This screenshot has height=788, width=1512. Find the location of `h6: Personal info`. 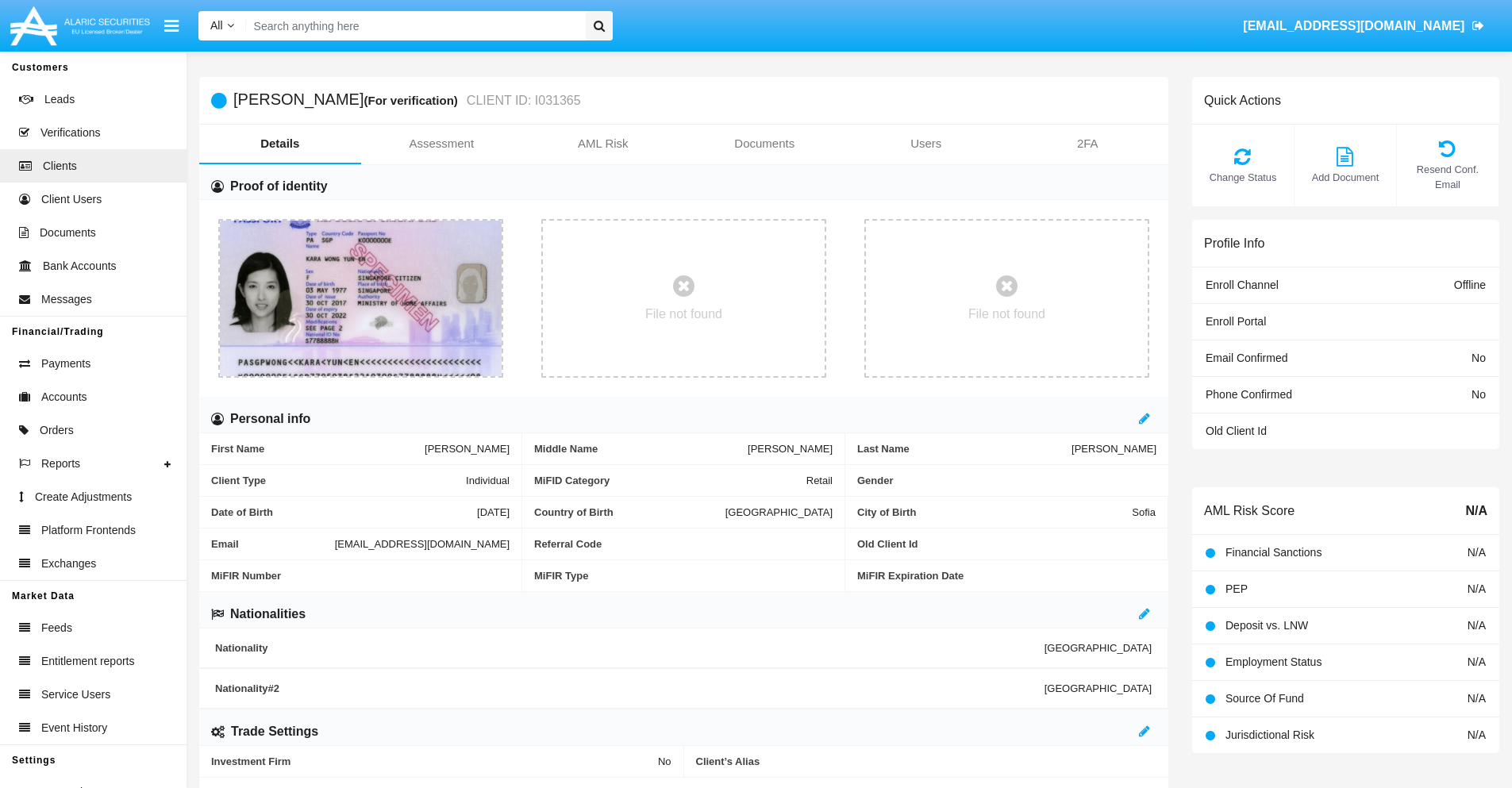

h6: Personal info is located at coordinates (270, 419).